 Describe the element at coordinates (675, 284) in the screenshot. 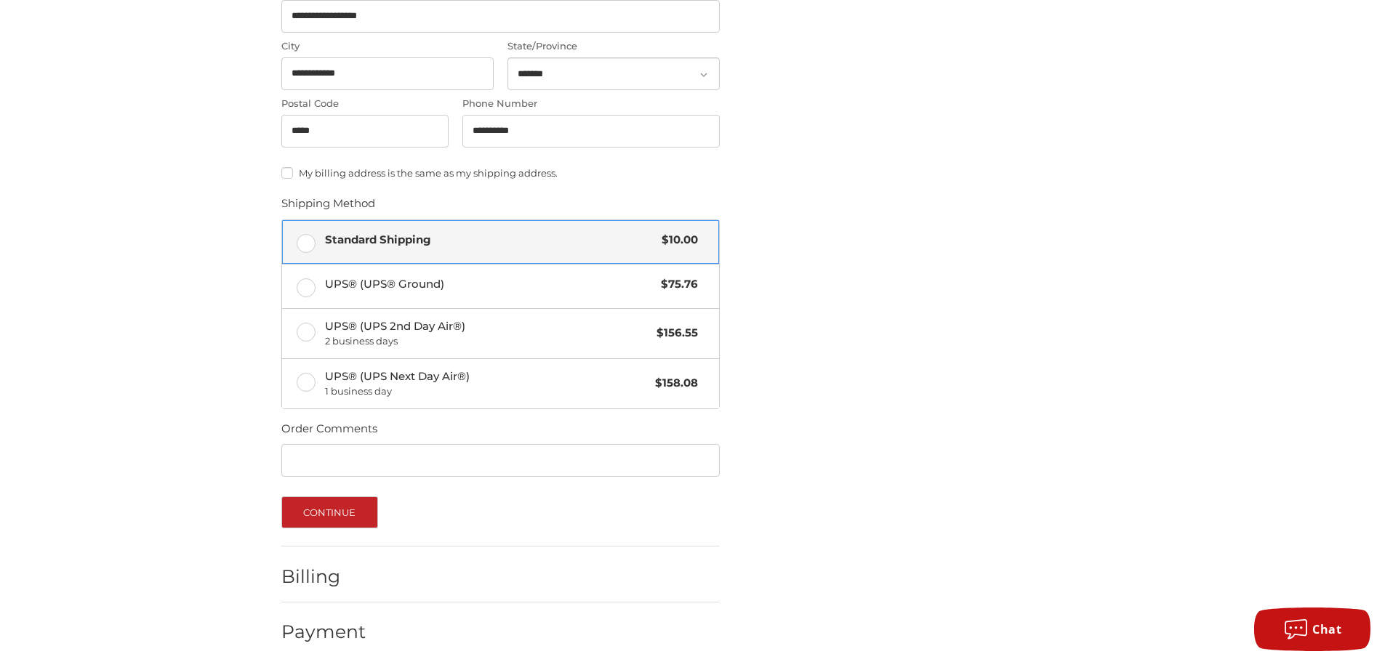

I see `span: $75.76` at that location.